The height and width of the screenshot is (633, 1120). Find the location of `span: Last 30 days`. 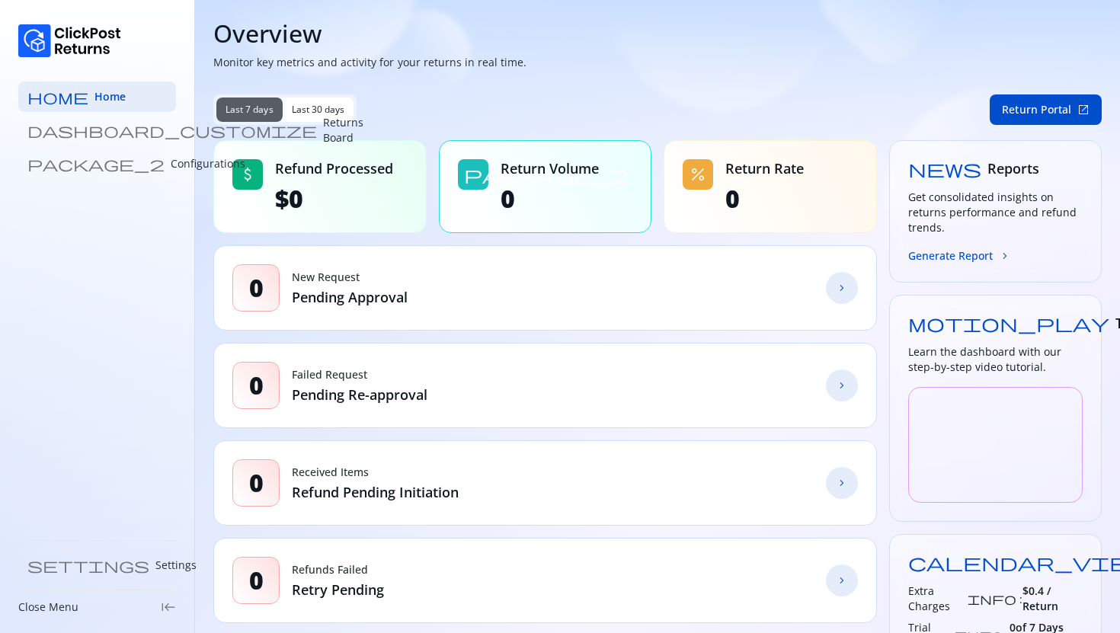

span: Last 30 days is located at coordinates (318, 110).